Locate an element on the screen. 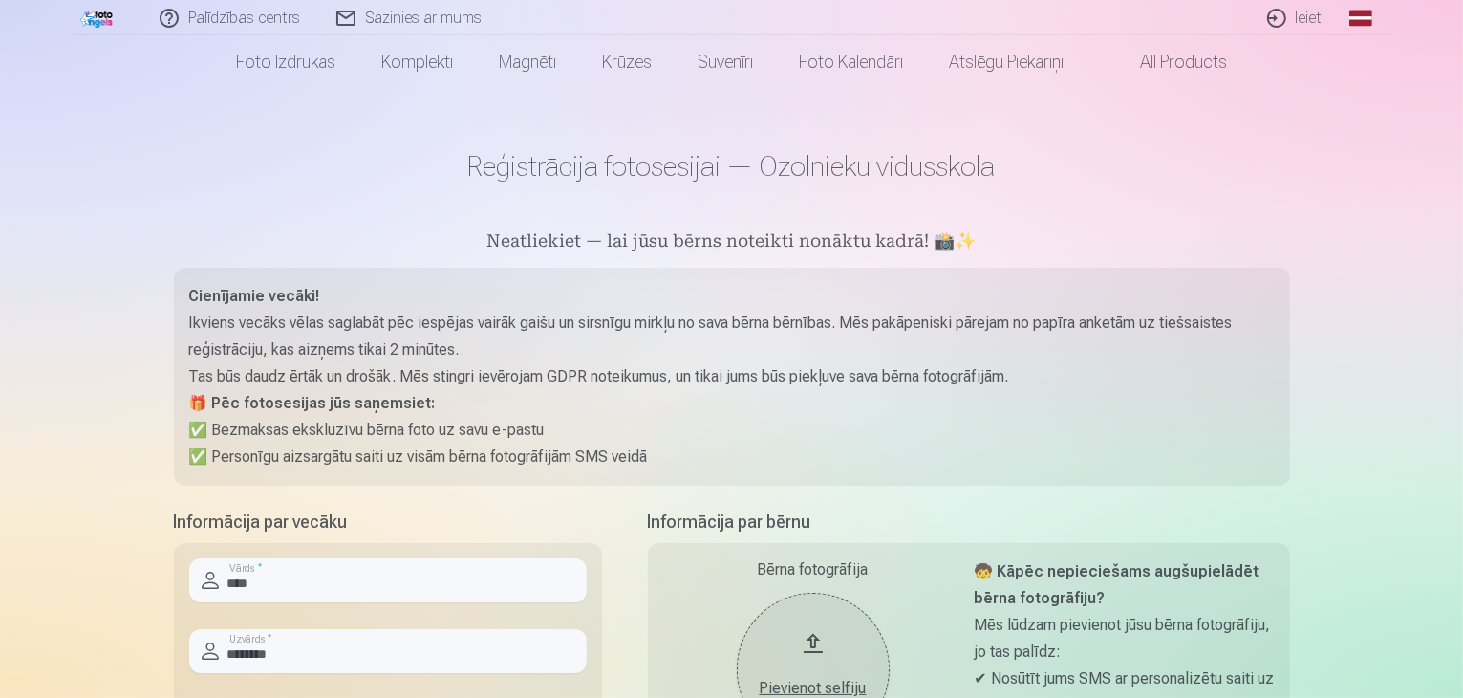  strong: 🎁 Pēc fotosesijas jūs saņemsiet: is located at coordinates (313, 402).